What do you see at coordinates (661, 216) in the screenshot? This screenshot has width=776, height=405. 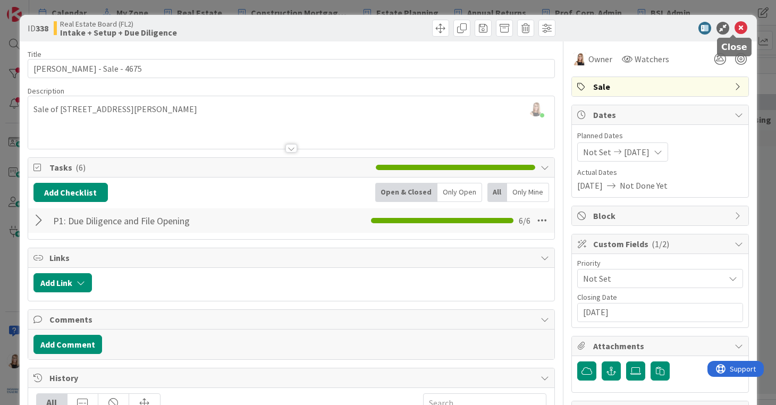 I see `span: Block` at bounding box center [661, 216].